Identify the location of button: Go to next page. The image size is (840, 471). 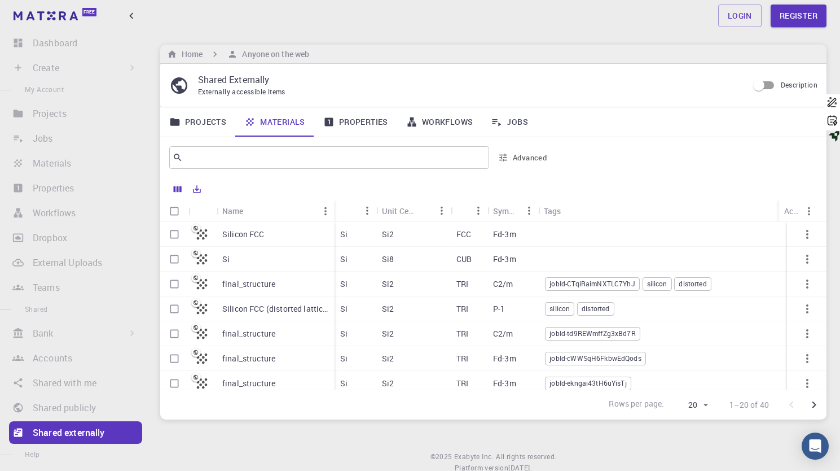
(814, 405).